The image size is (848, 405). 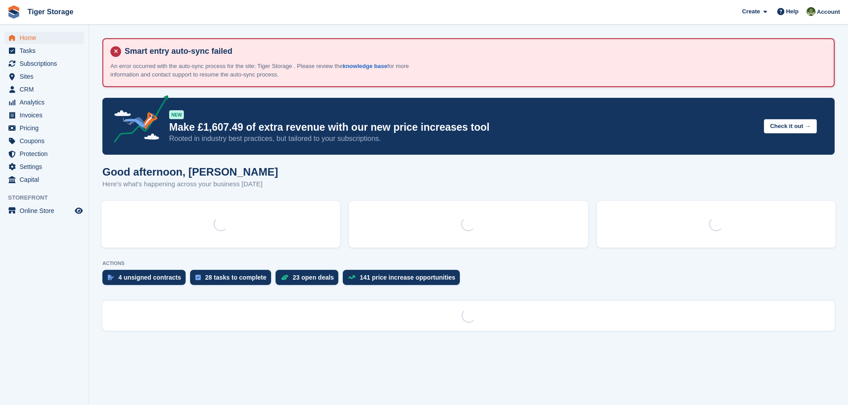 What do you see at coordinates (811, 12) in the screenshot?
I see `img: Matthew Ellwood` at bounding box center [811, 12].